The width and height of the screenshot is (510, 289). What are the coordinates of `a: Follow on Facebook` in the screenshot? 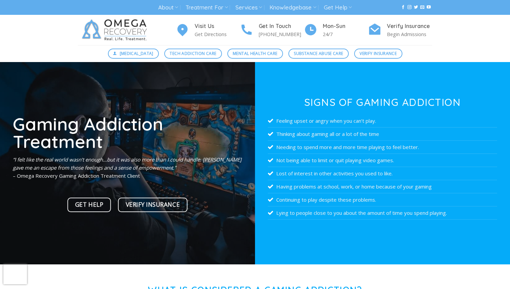 It's located at (403, 7).